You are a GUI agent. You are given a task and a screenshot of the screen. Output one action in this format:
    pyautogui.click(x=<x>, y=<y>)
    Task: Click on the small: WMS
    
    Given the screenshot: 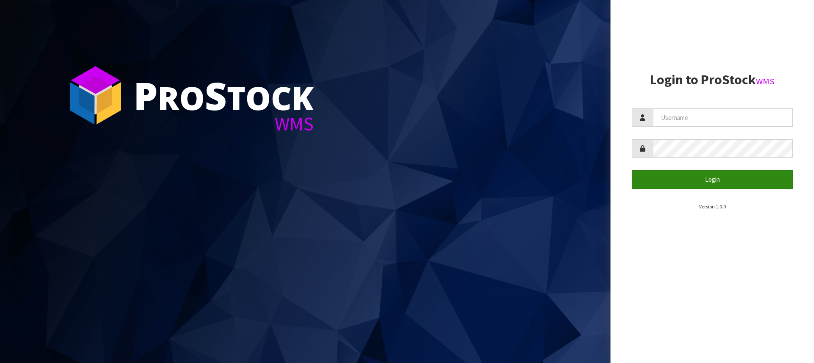 What is the action you would take?
    pyautogui.click(x=765, y=81)
    